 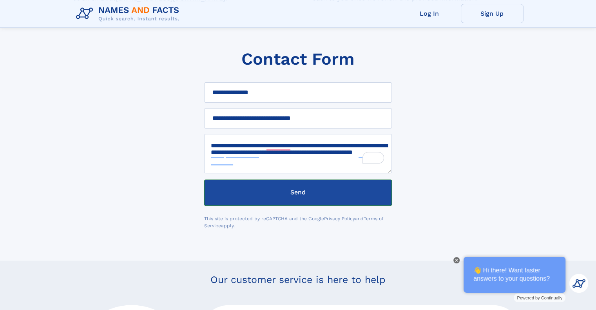 What do you see at coordinates (515, 275) in the screenshot?
I see `div: 👋 Hi there! Want faster answers to your questions?` at bounding box center [515, 275].